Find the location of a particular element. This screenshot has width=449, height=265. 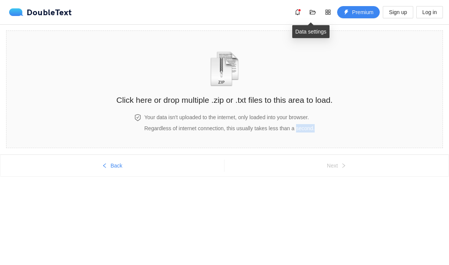

span: Regardless of internet connection, this usually takes less than a second. is located at coordinates (229, 128).